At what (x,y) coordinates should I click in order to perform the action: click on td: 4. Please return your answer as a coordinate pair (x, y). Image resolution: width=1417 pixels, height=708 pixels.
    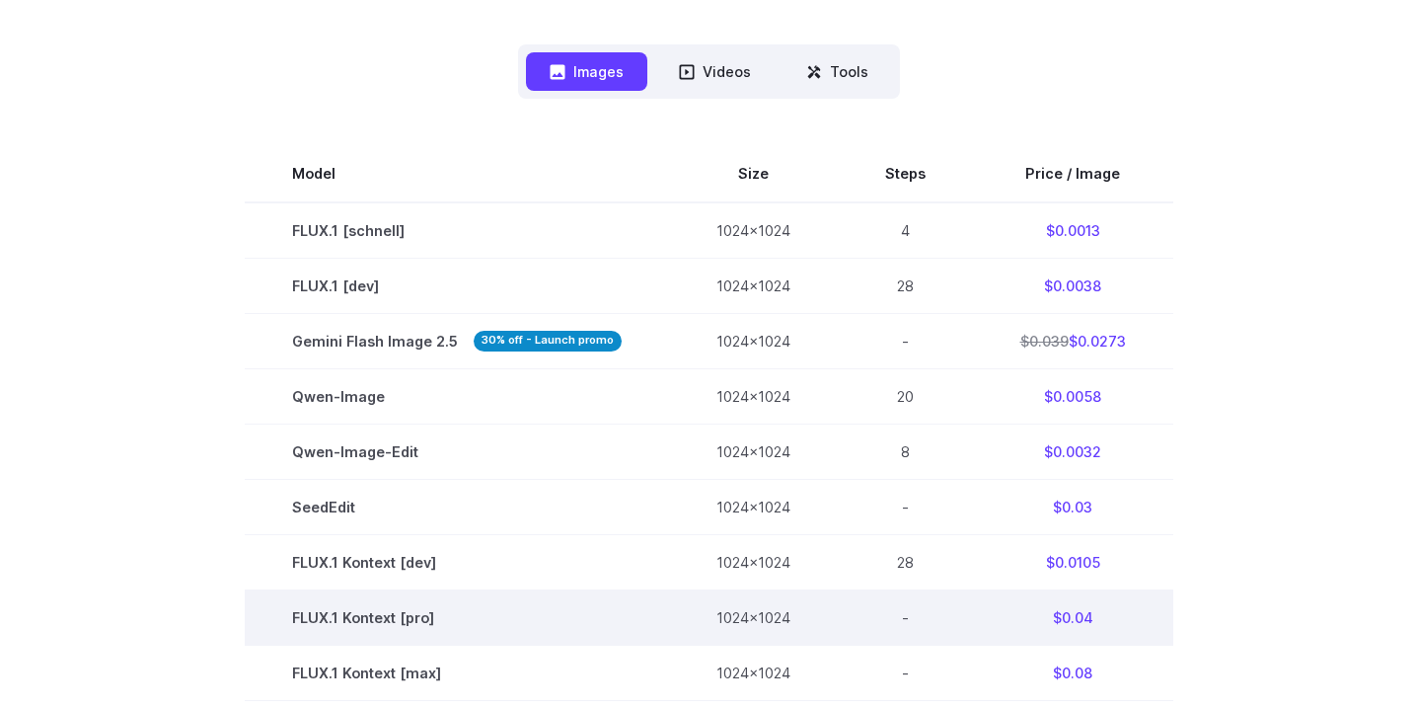
    Looking at the image, I should click on (905, 230).